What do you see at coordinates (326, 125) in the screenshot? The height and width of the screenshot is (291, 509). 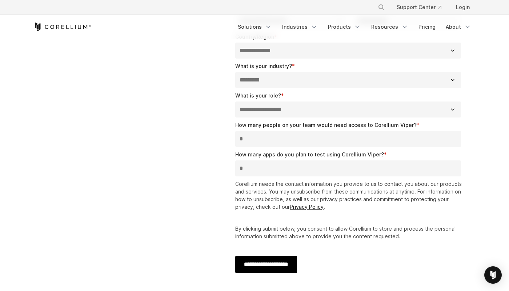 I see `span: How many people on your team would need access to Corellium Viper?` at bounding box center [326, 125].